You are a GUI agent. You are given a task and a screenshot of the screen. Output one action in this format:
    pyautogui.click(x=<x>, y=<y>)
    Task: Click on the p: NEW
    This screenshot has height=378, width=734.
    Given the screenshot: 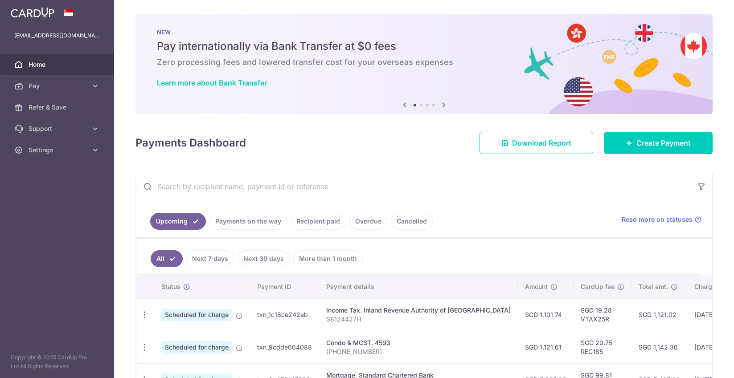 What is the action you would take?
    pyautogui.click(x=424, y=32)
    